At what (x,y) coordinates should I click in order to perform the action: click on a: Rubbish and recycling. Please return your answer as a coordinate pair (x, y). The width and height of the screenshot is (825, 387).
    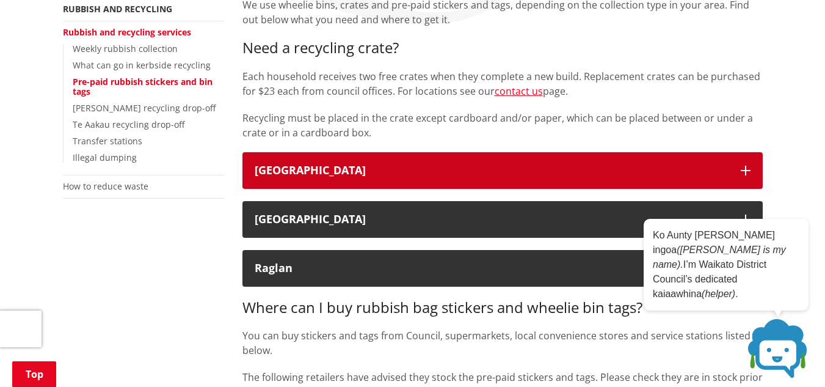
    Looking at the image, I should click on (117, 9).